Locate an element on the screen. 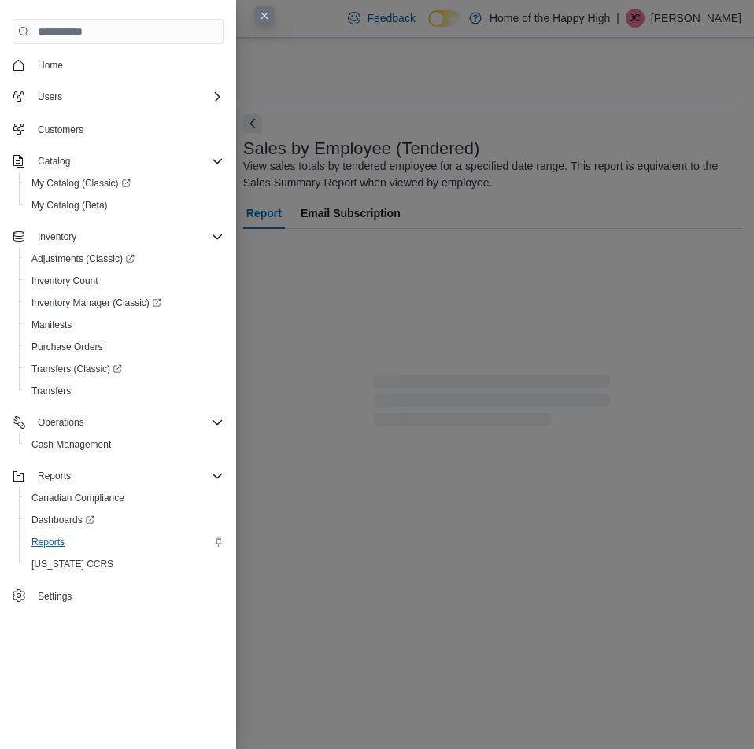  button: Customers is located at coordinates (118, 128).